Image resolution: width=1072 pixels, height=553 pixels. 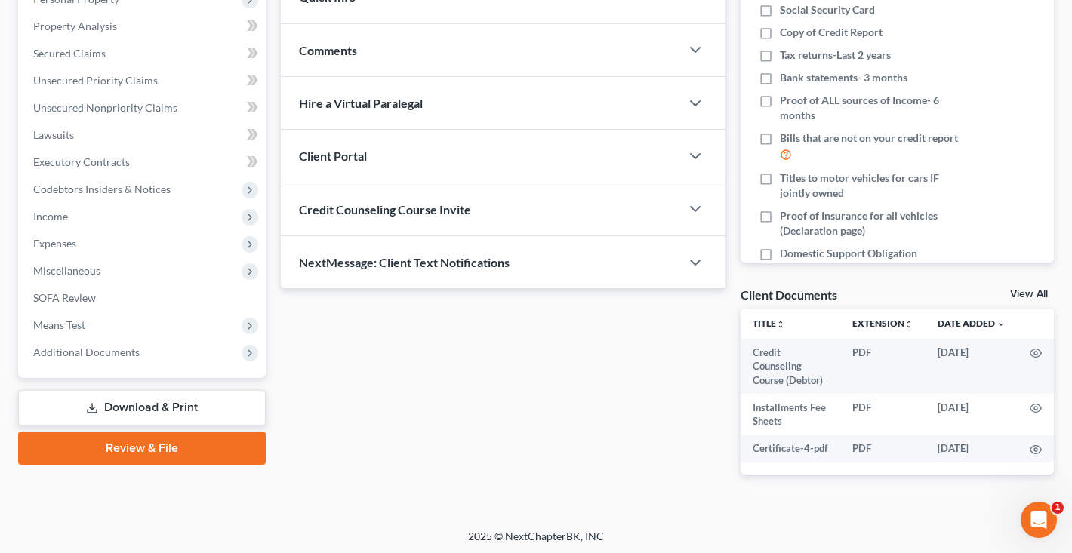 I want to click on a: Titleunfold_more, so click(x=768, y=323).